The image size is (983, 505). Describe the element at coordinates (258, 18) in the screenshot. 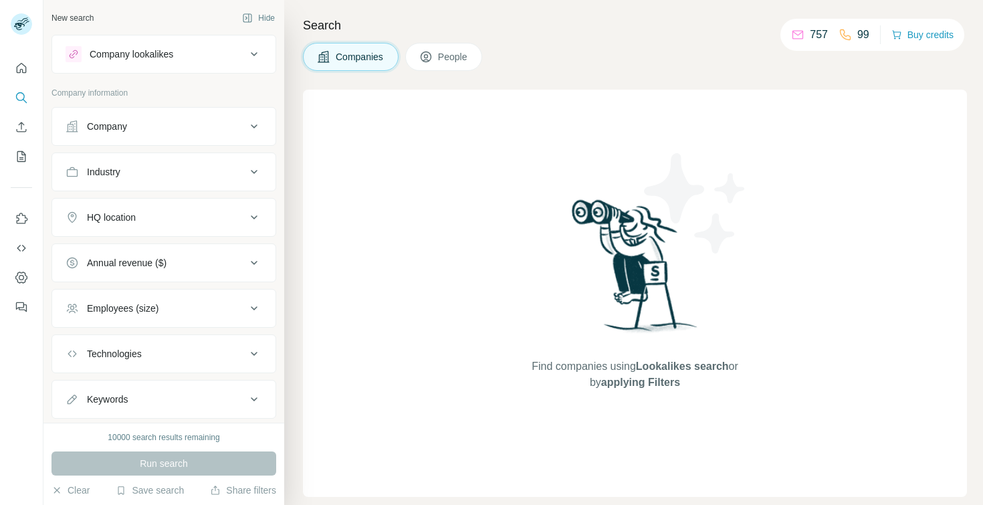

I see `button: Hide` at that location.